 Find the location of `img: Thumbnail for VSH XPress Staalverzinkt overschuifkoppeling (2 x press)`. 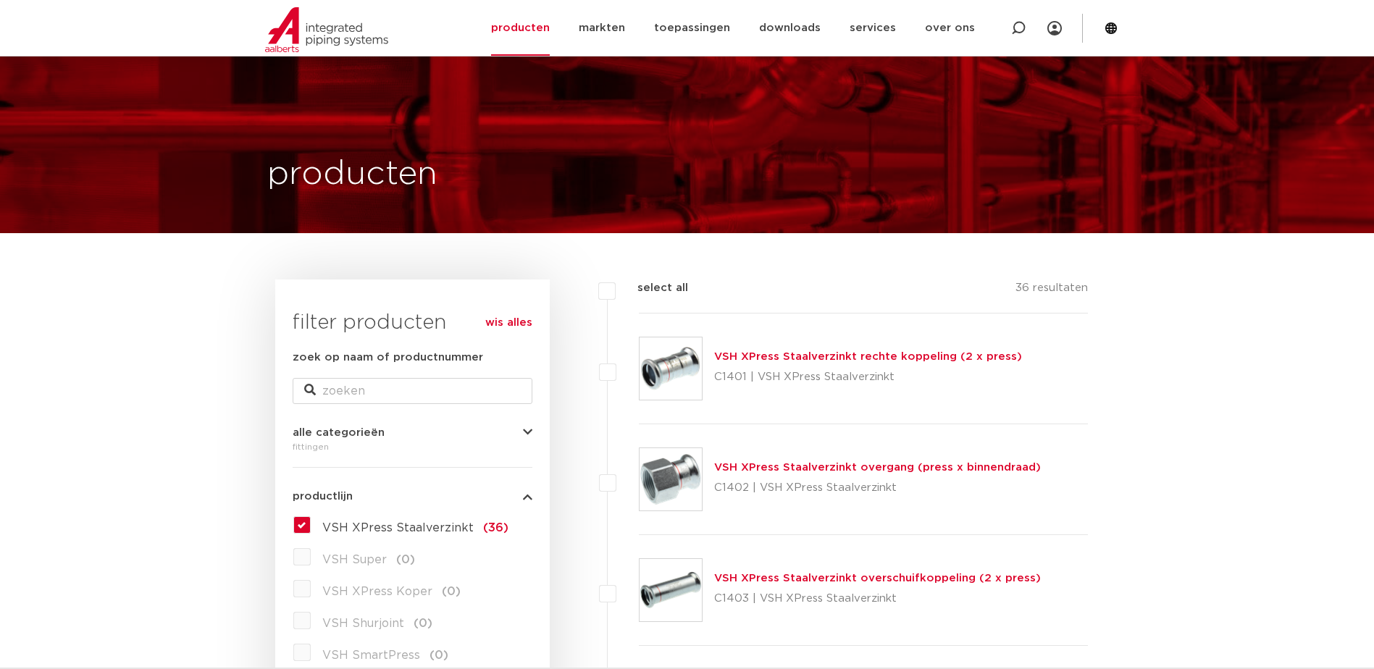

img: Thumbnail for VSH XPress Staalverzinkt overschuifkoppeling (2 x press) is located at coordinates (671, 590).